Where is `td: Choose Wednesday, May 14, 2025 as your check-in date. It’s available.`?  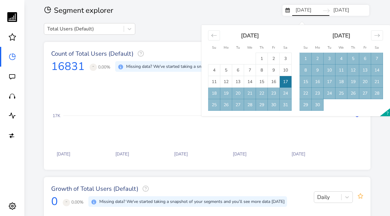 td: Choose Wednesday, May 14, 2025 as your check-in date. It’s available. is located at coordinates (250, 82).